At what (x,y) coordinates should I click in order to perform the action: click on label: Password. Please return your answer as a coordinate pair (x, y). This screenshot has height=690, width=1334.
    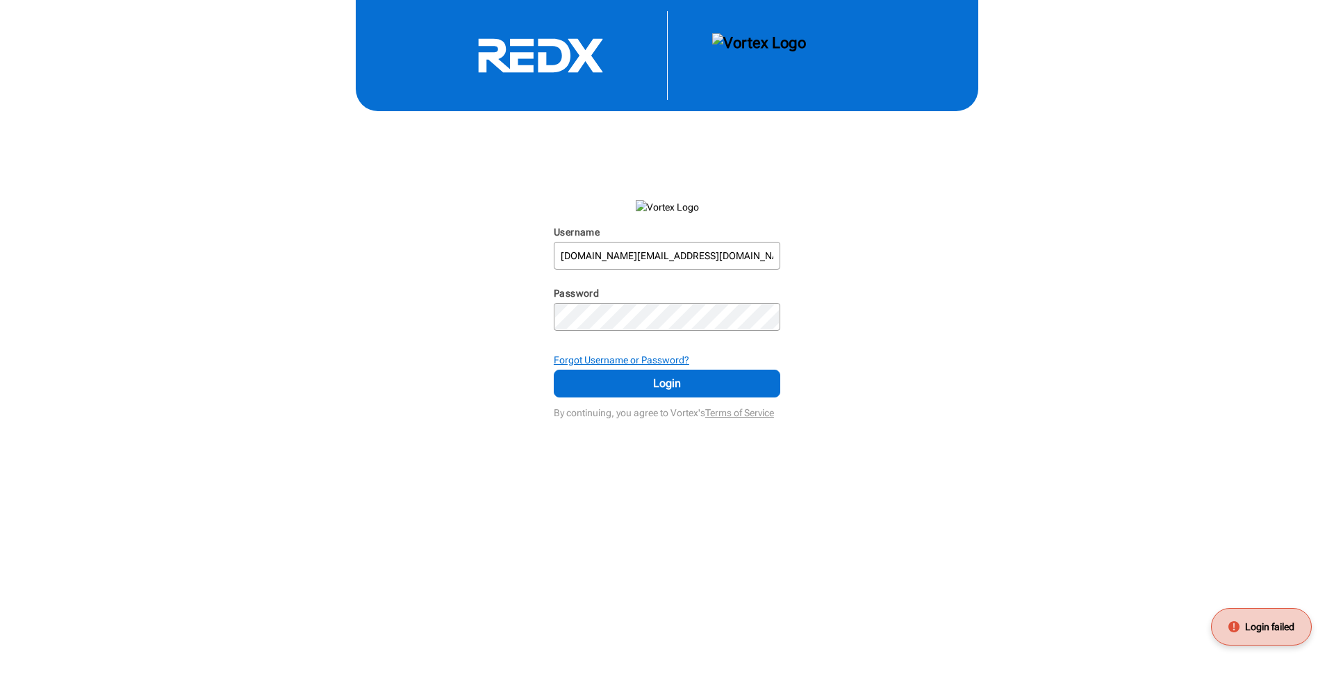
    Looking at the image, I should click on (576, 293).